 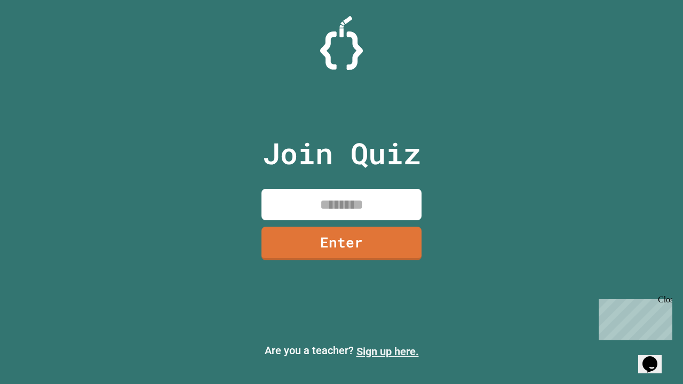 I want to click on p: Are you a teacher?, so click(x=341, y=351).